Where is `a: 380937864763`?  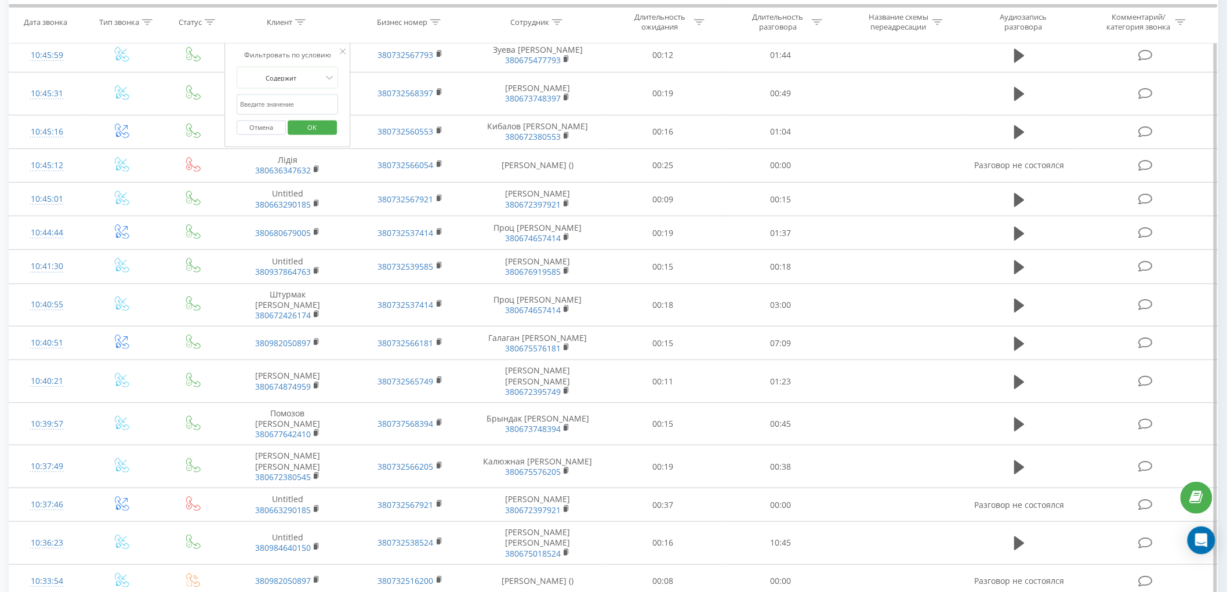
a: 380937864763 is located at coordinates (283, 271).